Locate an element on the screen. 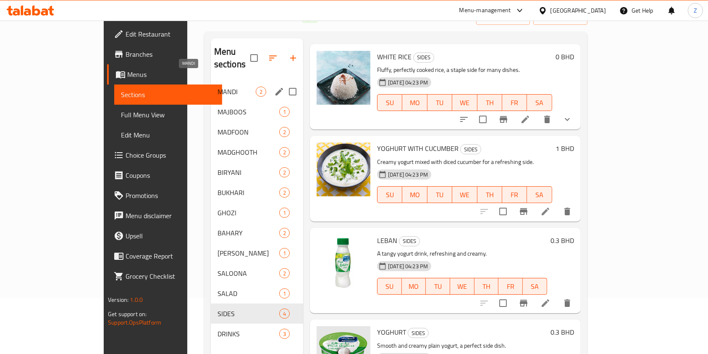 This screenshot has width=708, height=354. a: Grocery Checklist is located at coordinates (165, 276).